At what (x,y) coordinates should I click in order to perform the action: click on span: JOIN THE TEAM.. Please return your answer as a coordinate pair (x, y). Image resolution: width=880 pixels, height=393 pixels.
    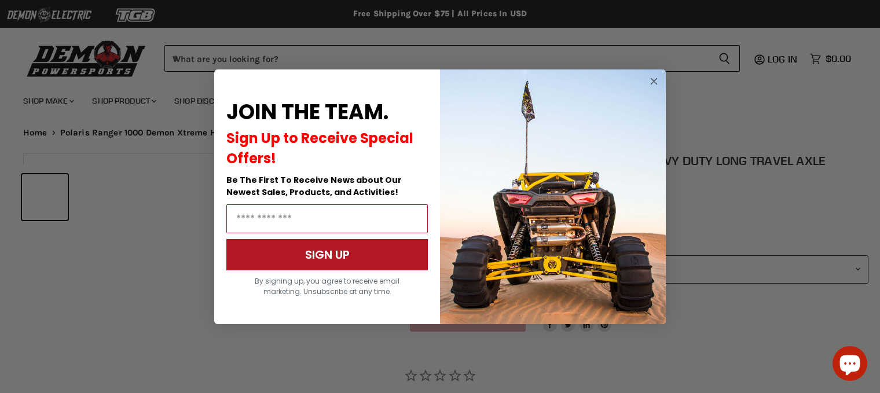
    Looking at the image, I should click on (307, 112).